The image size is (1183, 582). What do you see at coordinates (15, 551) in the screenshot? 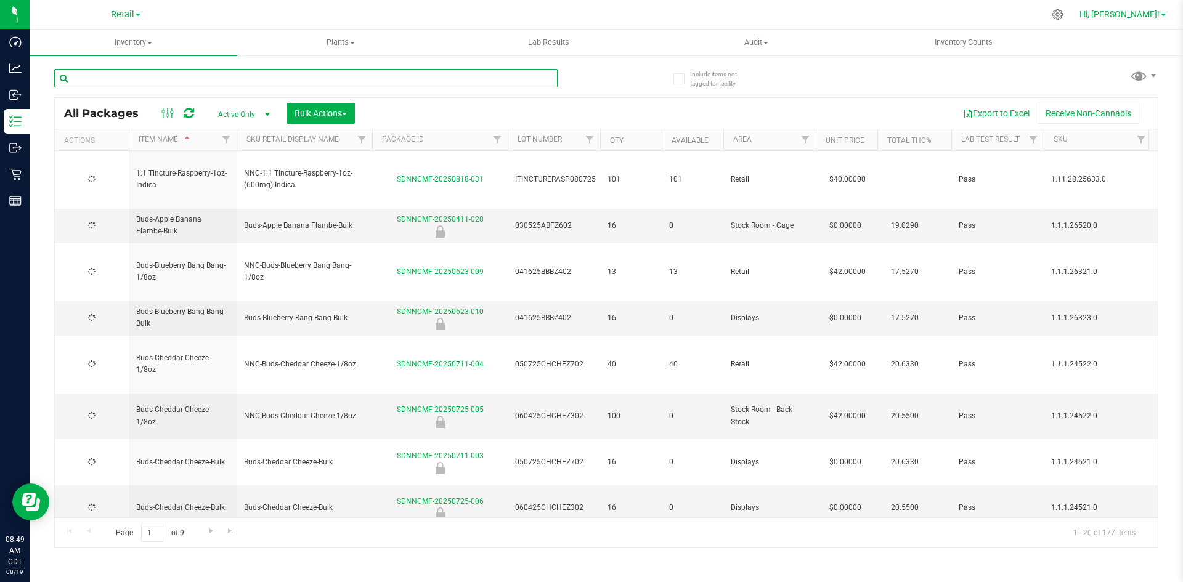
I see `p: 08:49 AM CDT` at bounding box center [15, 551].